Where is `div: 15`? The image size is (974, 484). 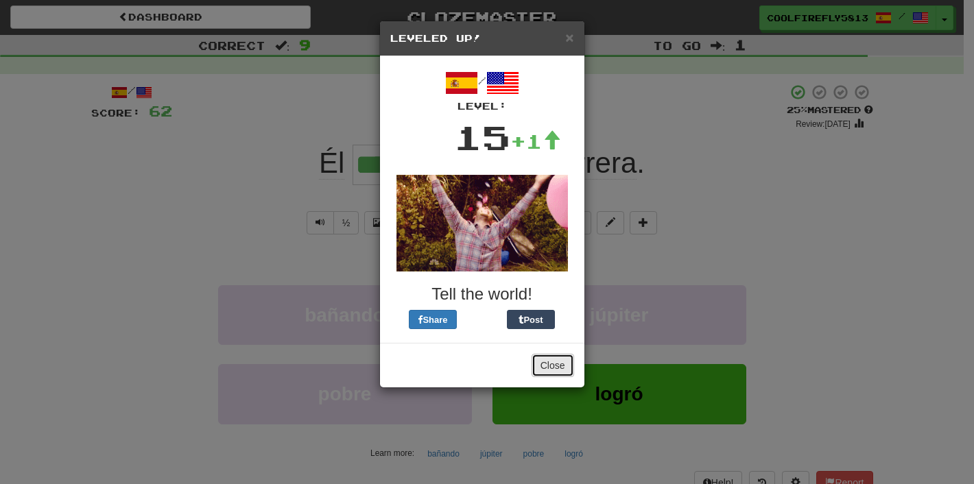 div: 15 is located at coordinates (482, 137).